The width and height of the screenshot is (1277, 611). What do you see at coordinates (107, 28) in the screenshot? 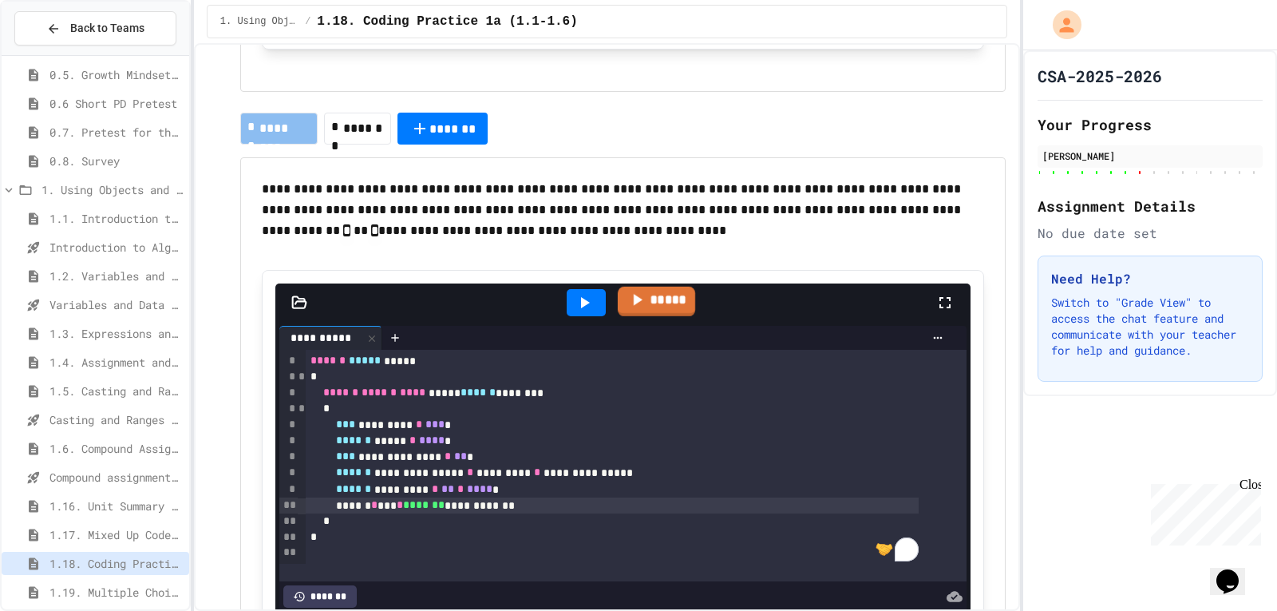
I see `span: Back to Teams` at bounding box center [107, 28].